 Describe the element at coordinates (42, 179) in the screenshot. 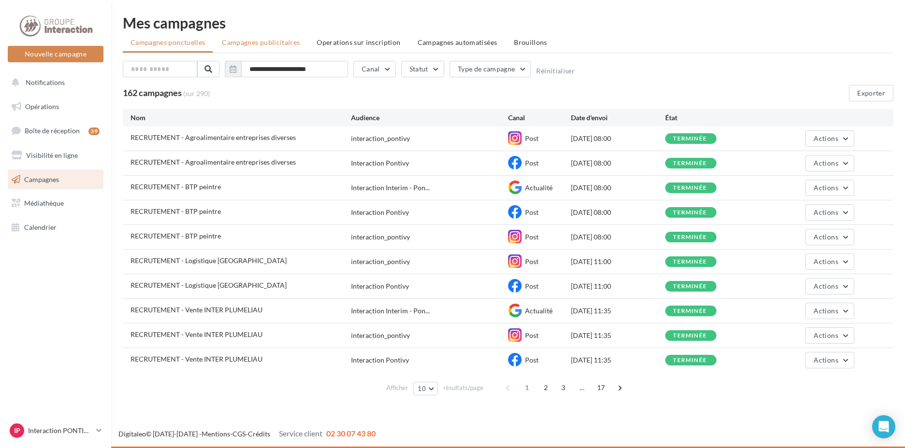

I see `span: Campagnes` at that location.